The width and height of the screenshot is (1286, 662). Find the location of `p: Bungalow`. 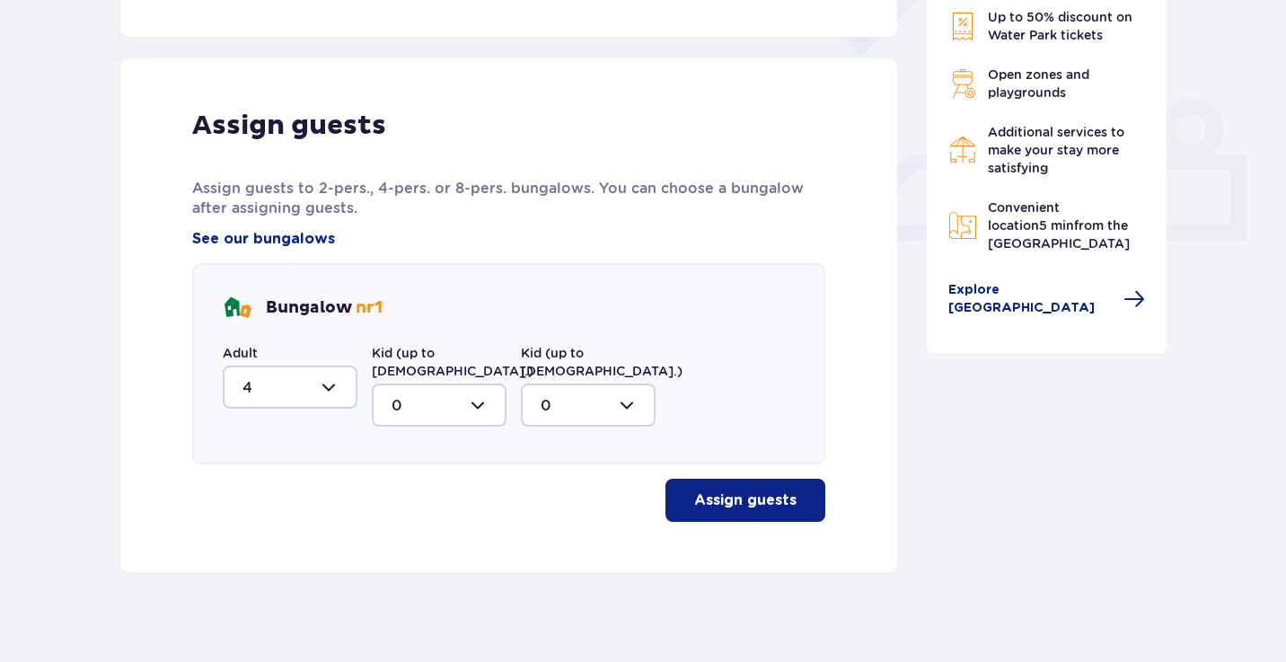

p: Bungalow is located at coordinates (324, 308).